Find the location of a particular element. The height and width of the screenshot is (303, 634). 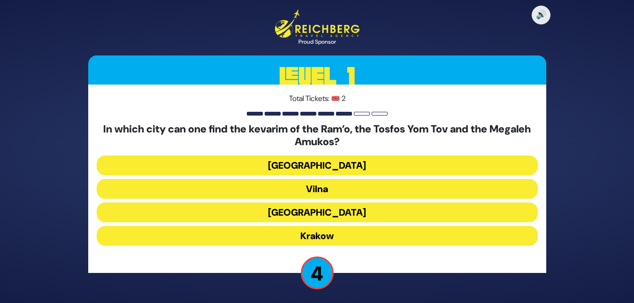

button: Krakow is located at coordinates (317, 235).